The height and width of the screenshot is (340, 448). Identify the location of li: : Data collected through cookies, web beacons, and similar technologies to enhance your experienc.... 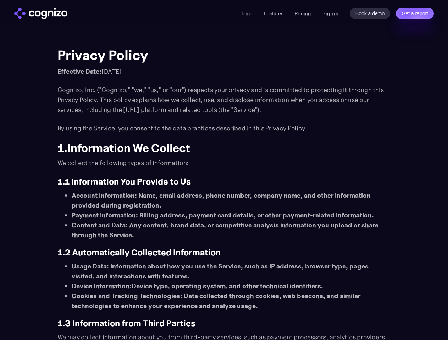
(231, 301).